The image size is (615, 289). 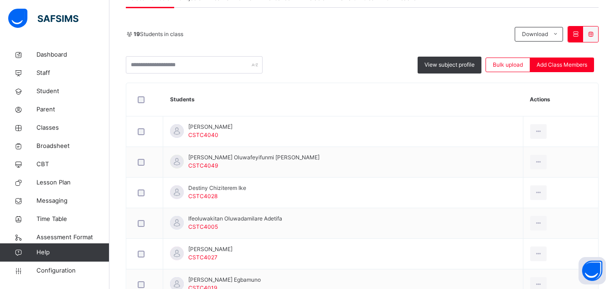 I want to click on img: safsims, so click(x=43, y=18).